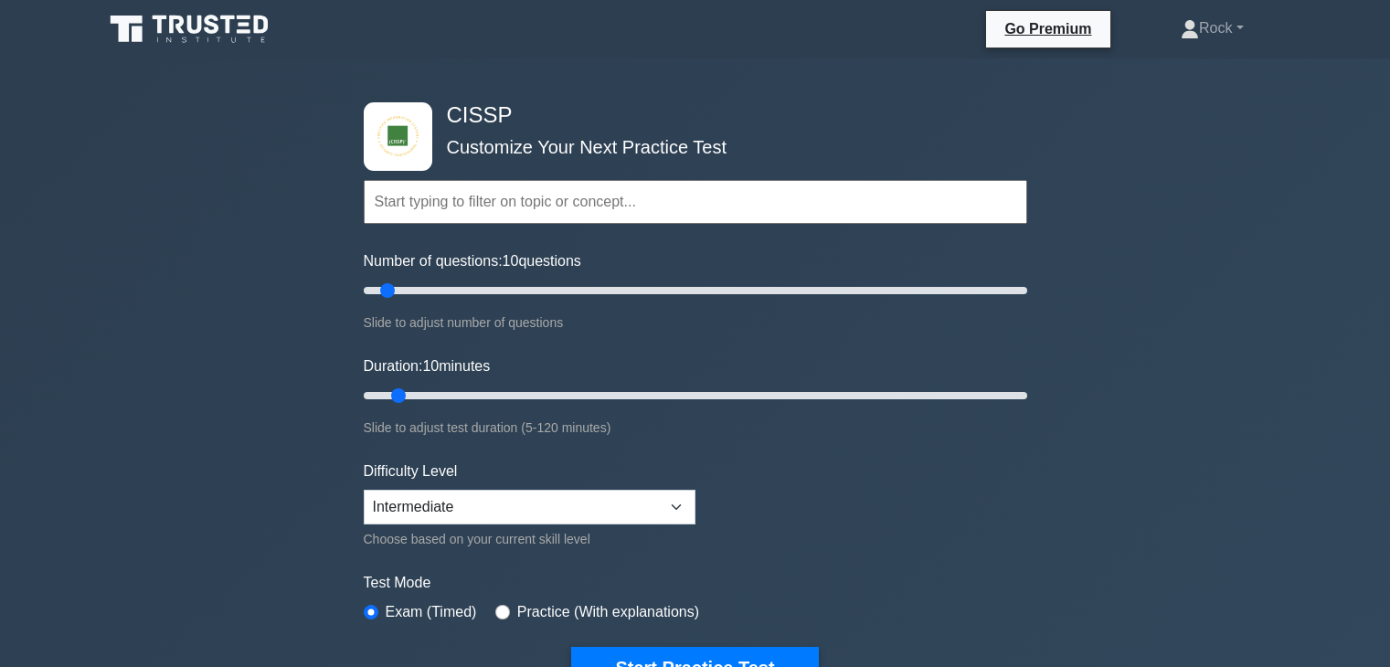  What do you see at coordinates (608, 612) in the screenshot?
I see `label: Practice (With explanations)` at bounding box center [608, 612].